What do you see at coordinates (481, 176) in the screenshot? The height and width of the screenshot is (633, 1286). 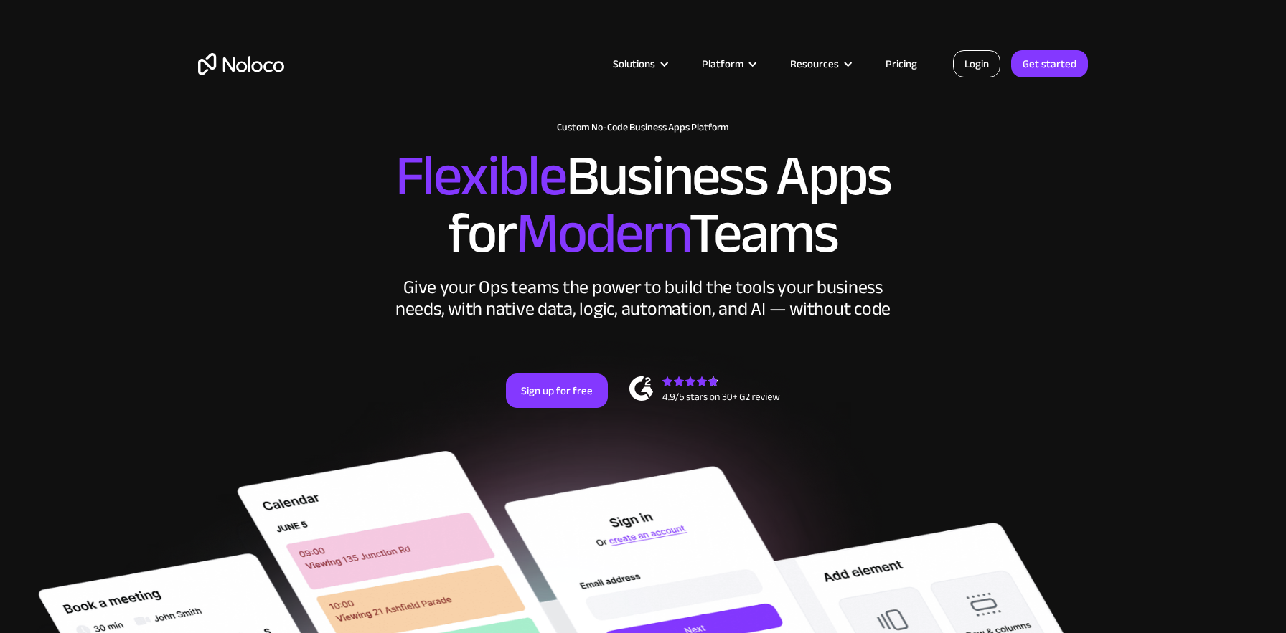 I see `span: Flexible` at bounding box center [481, 176].